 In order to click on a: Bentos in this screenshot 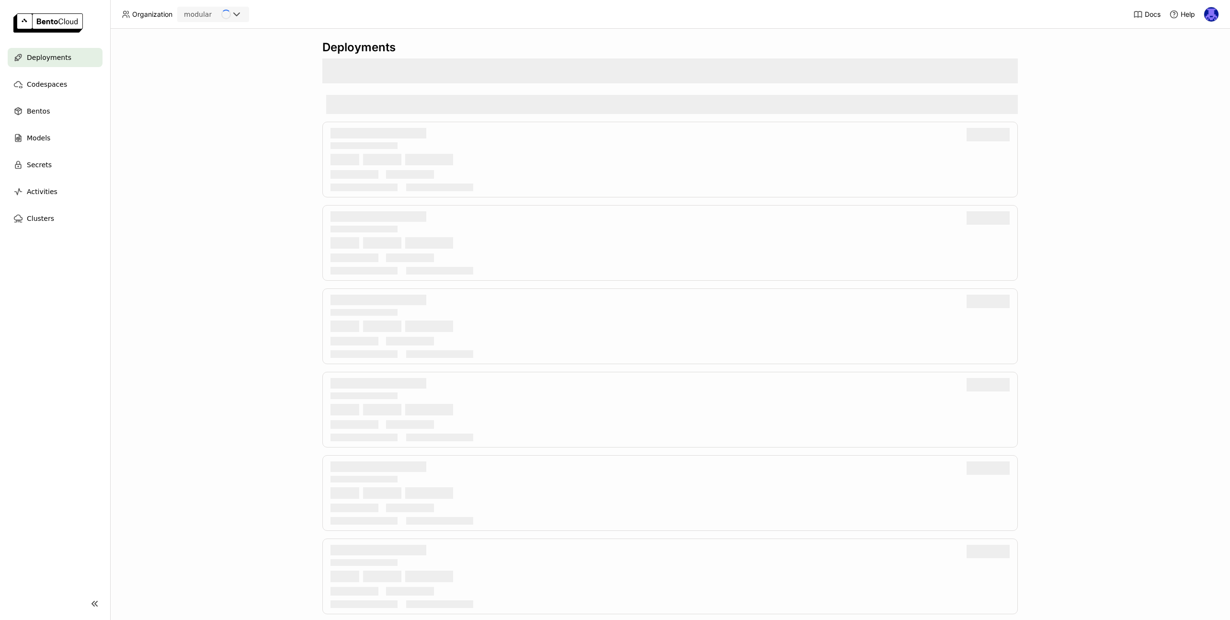, I will do `click(55, 111)`.